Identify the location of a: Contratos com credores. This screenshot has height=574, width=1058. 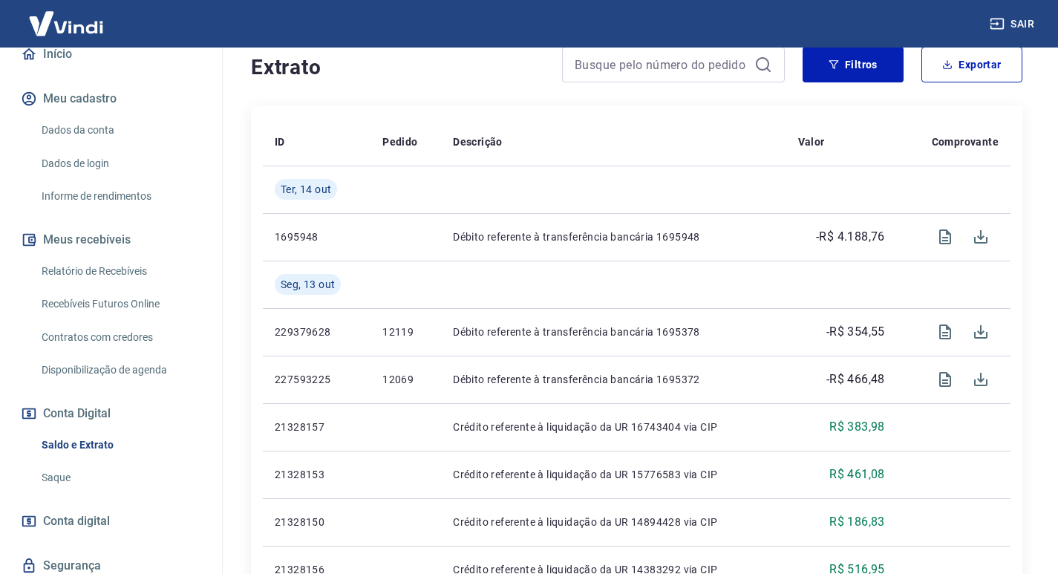
(119, 337).